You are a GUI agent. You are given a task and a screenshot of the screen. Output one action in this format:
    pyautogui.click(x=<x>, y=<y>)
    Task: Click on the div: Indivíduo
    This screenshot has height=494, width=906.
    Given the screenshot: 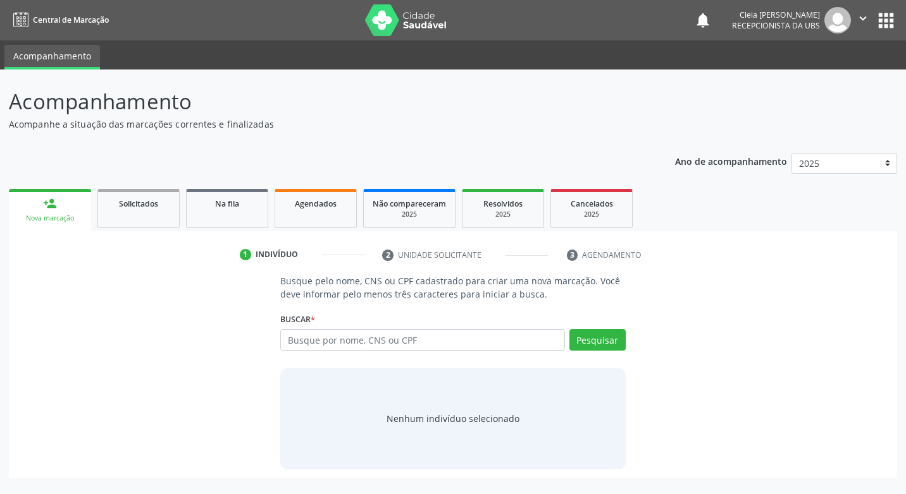 What is the action you would take?
    pyautogui.click(x=276, y=255)
    